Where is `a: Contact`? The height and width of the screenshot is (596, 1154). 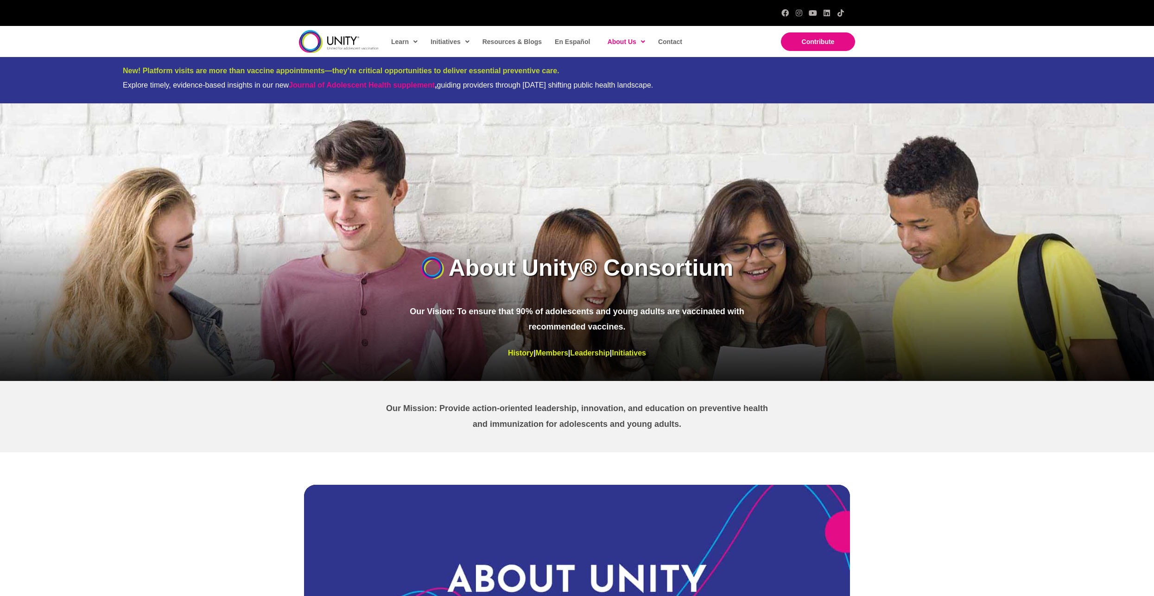
a: Contact is located at coordinates (670, 42).